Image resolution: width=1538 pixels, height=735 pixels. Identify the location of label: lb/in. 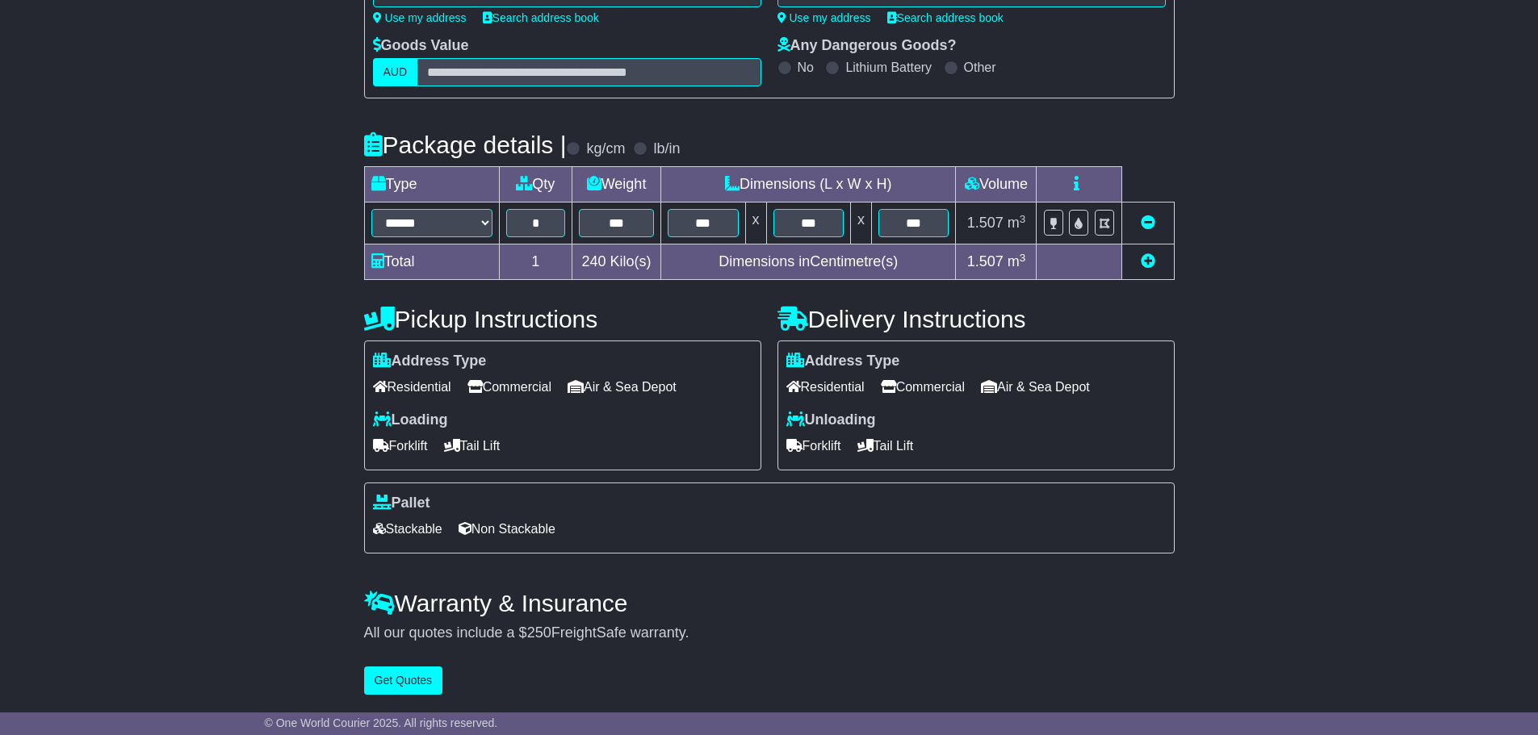
(666, 149).